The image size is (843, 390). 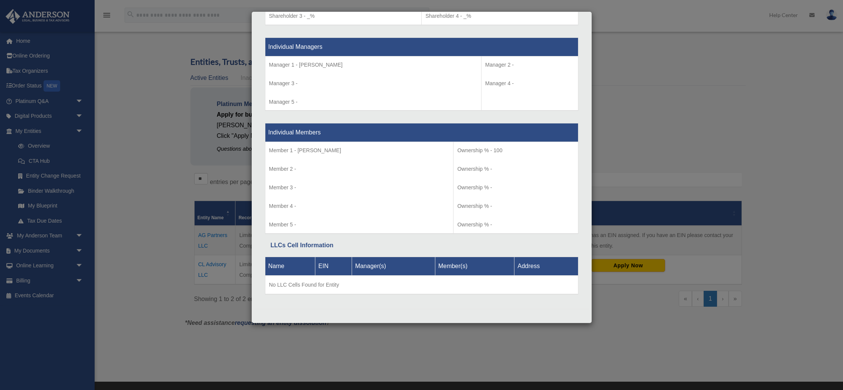 What do you see at coordinates (394, 266) in the screenshot?
I see `th: Manager(s)` at bounding box center [394, 266].